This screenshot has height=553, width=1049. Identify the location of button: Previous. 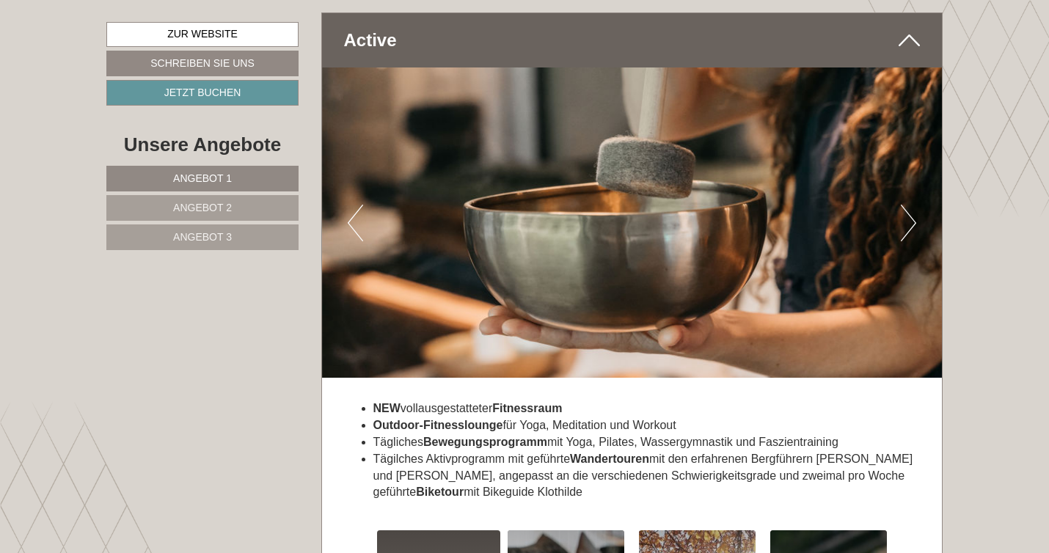
(355, 223).